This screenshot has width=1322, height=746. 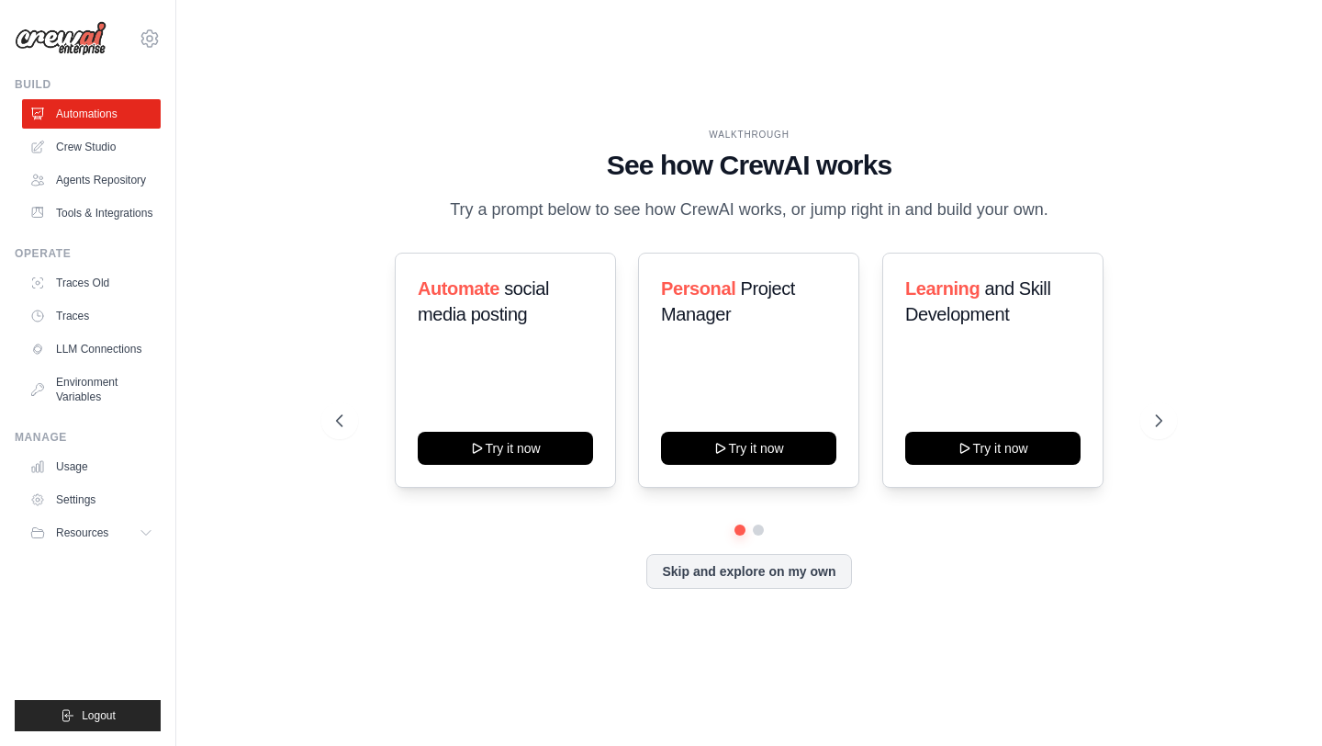 I want to click on a: Crew Studio, so click(x=91, y=147).